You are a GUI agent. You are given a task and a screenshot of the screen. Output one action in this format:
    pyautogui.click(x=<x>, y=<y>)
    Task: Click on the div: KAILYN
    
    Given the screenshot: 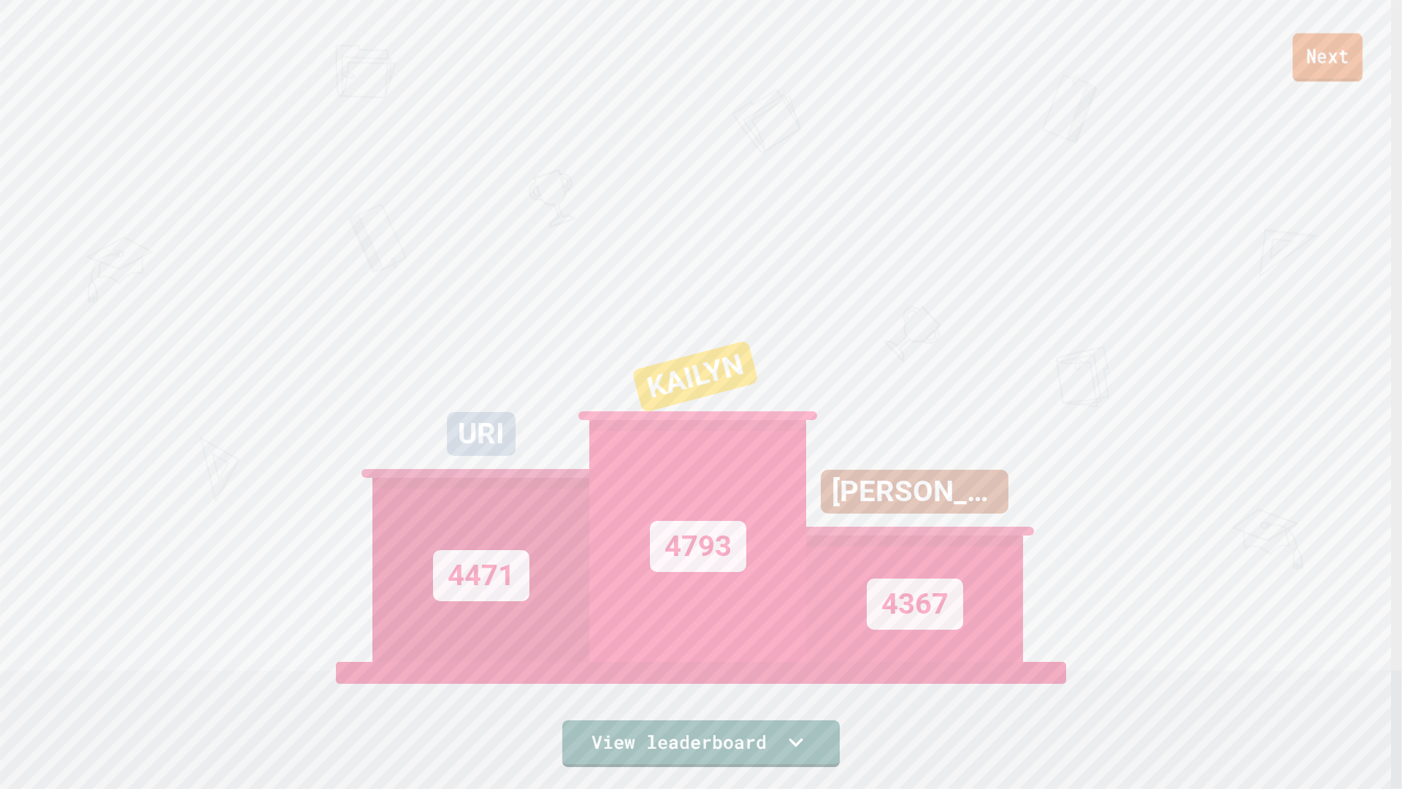 What is the action you would take?
    pyautogui.click(x=695, y=377)
    